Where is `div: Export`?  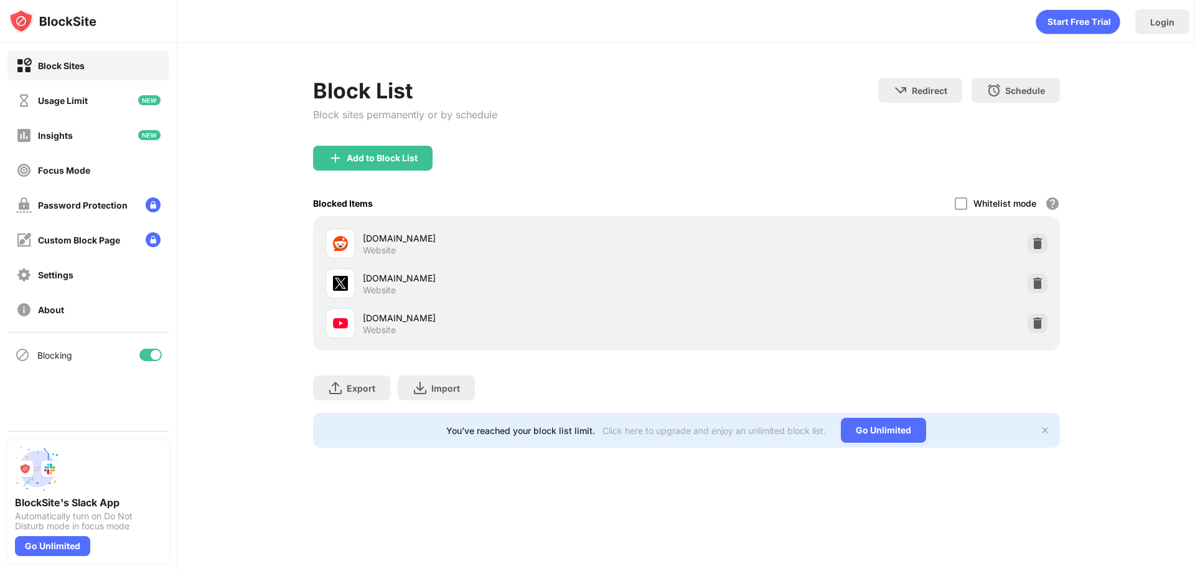
div: Export is located at coordinates (361, 388).